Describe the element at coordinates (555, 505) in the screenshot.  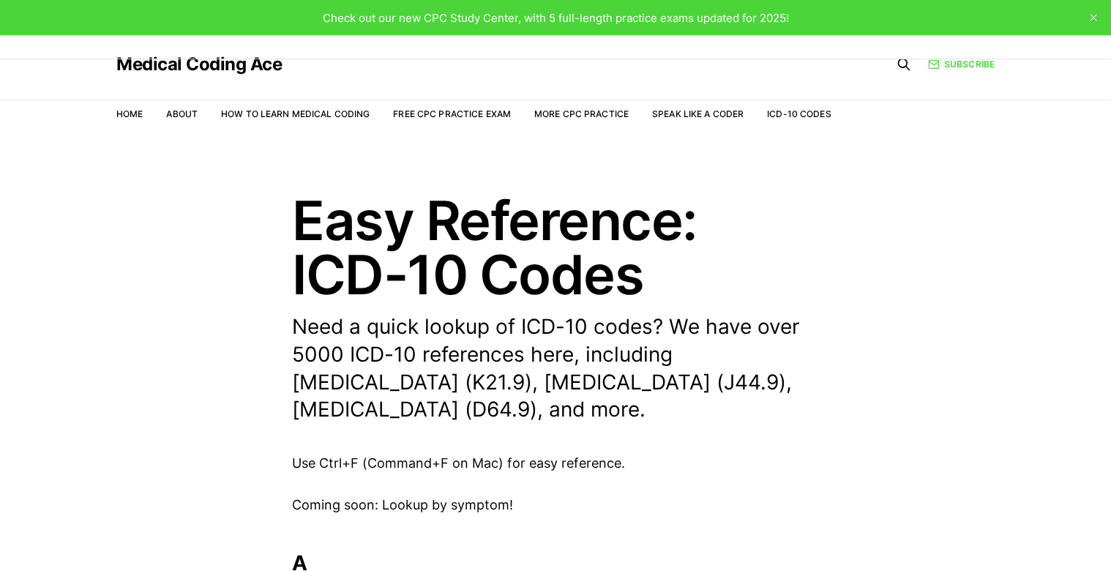
I see `p: Coming soon: Lookup by symptom!` at that location.